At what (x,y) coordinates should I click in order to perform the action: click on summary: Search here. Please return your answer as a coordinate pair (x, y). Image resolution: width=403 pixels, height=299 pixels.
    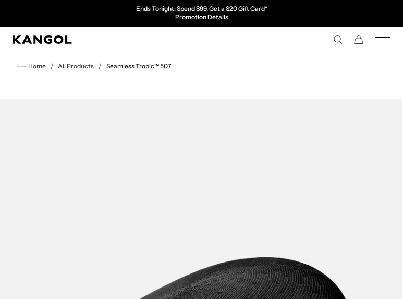
    Looking at the image, I should click on (338, 40).